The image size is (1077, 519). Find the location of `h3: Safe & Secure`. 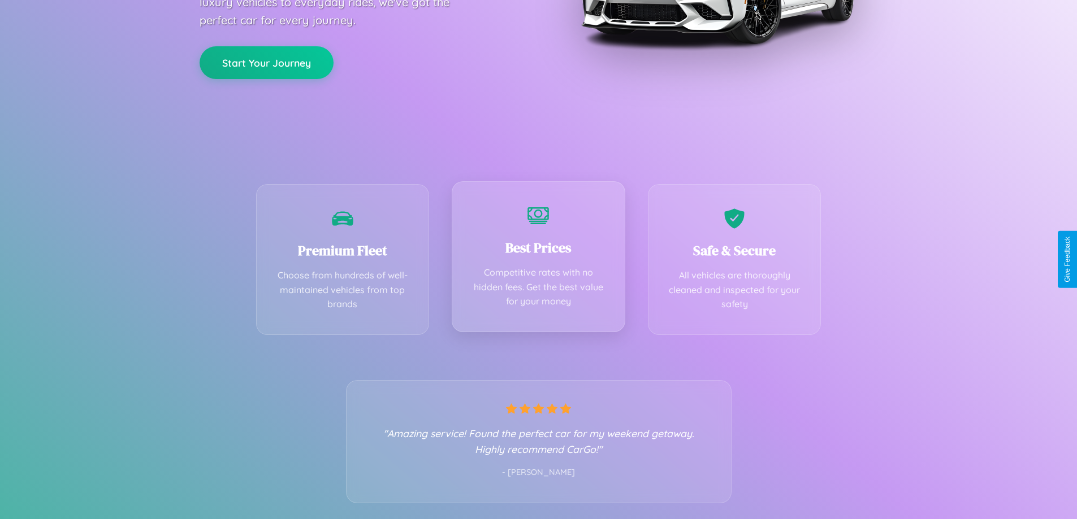

h3: Safe & Secure is located at coordinates (734, 250).